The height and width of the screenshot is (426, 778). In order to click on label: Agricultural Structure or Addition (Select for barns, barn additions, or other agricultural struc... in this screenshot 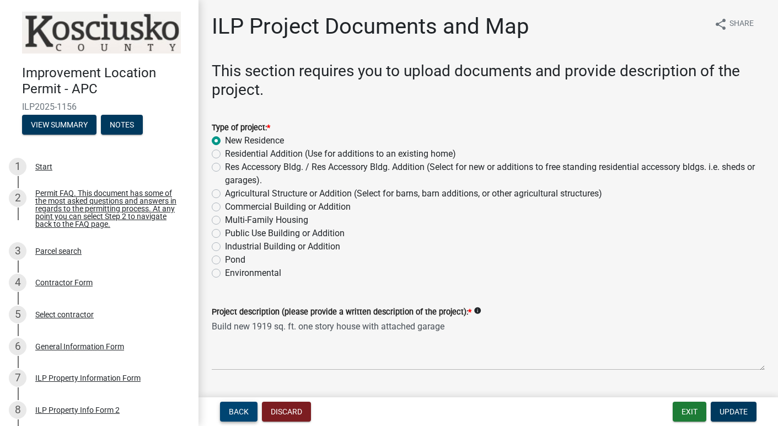, I will do `click(414, 194)`.